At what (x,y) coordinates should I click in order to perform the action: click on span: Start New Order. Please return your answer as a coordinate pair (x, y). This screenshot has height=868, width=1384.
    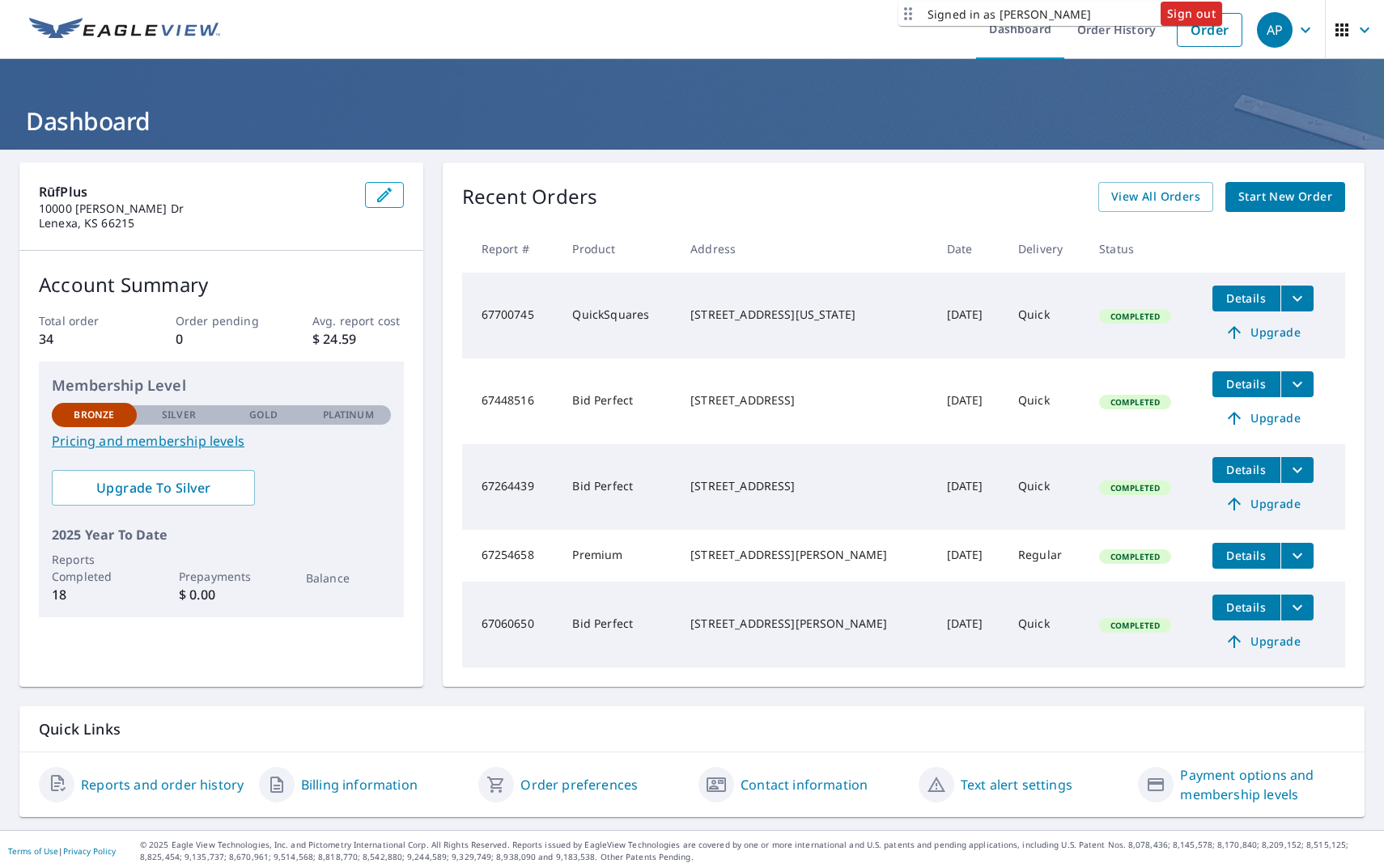
    Looking at the image, I should click on (1285, 197).